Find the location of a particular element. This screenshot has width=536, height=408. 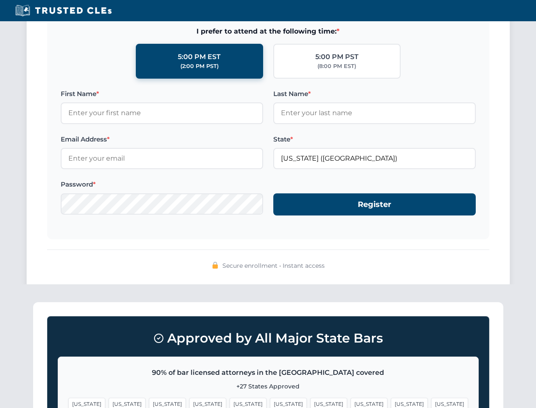

label: First Name is located at coordinates (162, 94).